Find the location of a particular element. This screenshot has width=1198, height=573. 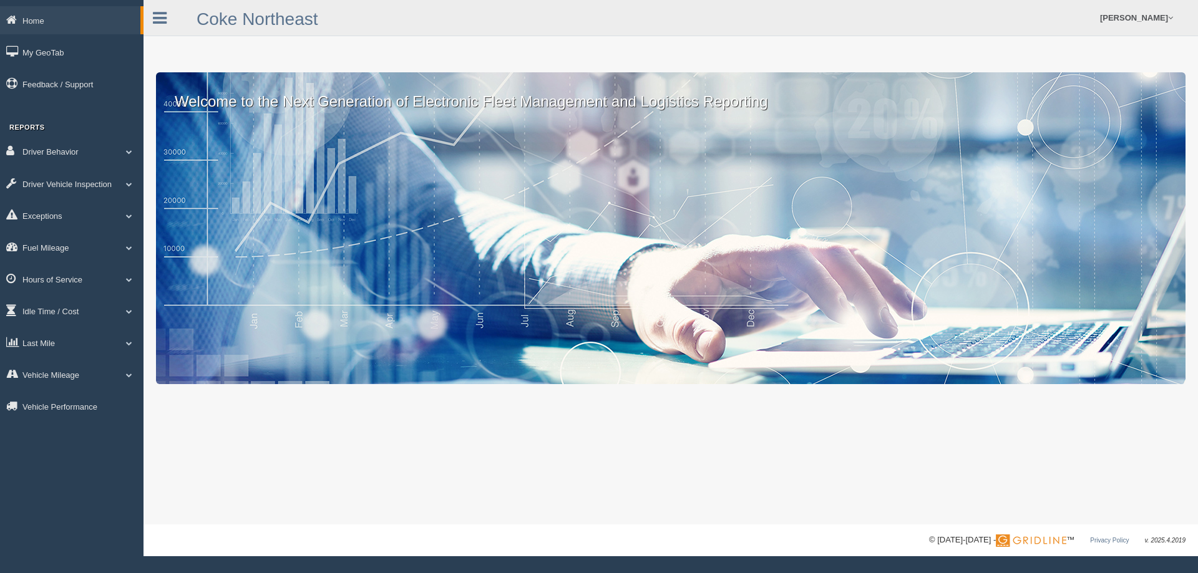

img: Gridline is located at coordinates (1031, 541).